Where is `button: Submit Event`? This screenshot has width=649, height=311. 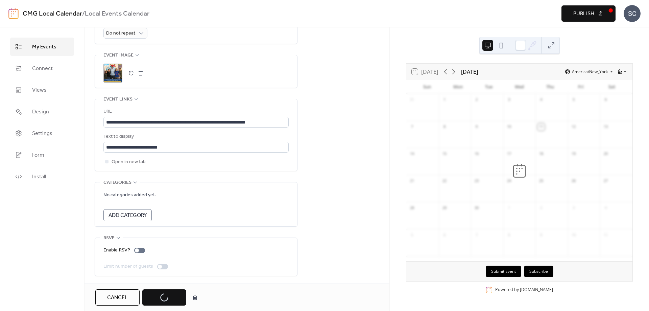
button: Submit Event is located at coordinates (503, 271).